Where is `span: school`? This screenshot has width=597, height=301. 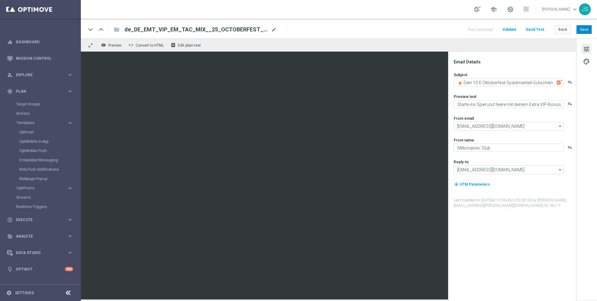
span: school is located at coordinates (493, 9).